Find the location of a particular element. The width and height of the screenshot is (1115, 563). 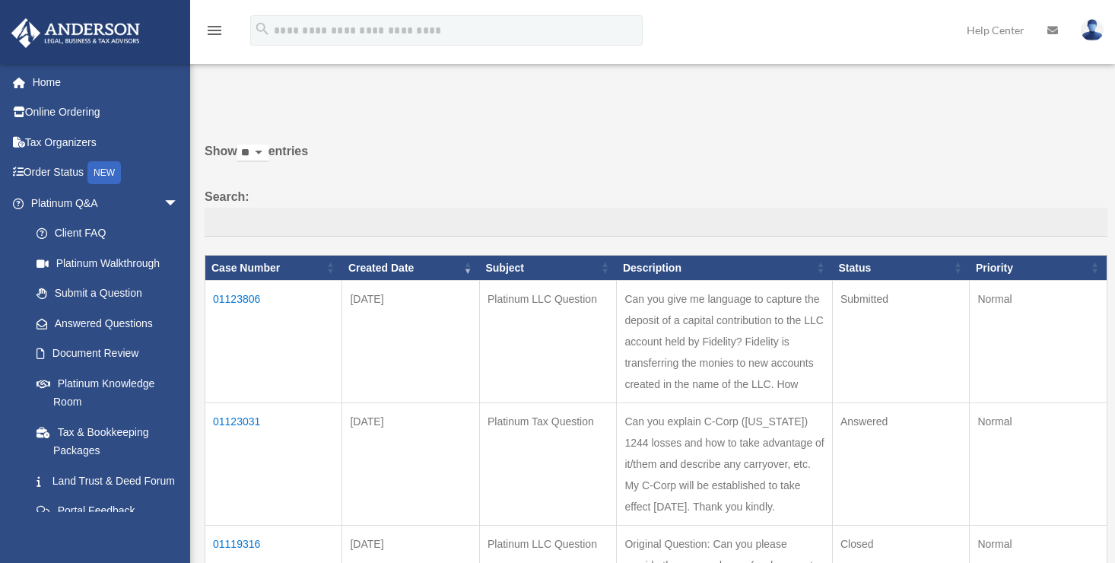

th: Case Number: activate to sort column ascending is located at coordinates (274, 268).